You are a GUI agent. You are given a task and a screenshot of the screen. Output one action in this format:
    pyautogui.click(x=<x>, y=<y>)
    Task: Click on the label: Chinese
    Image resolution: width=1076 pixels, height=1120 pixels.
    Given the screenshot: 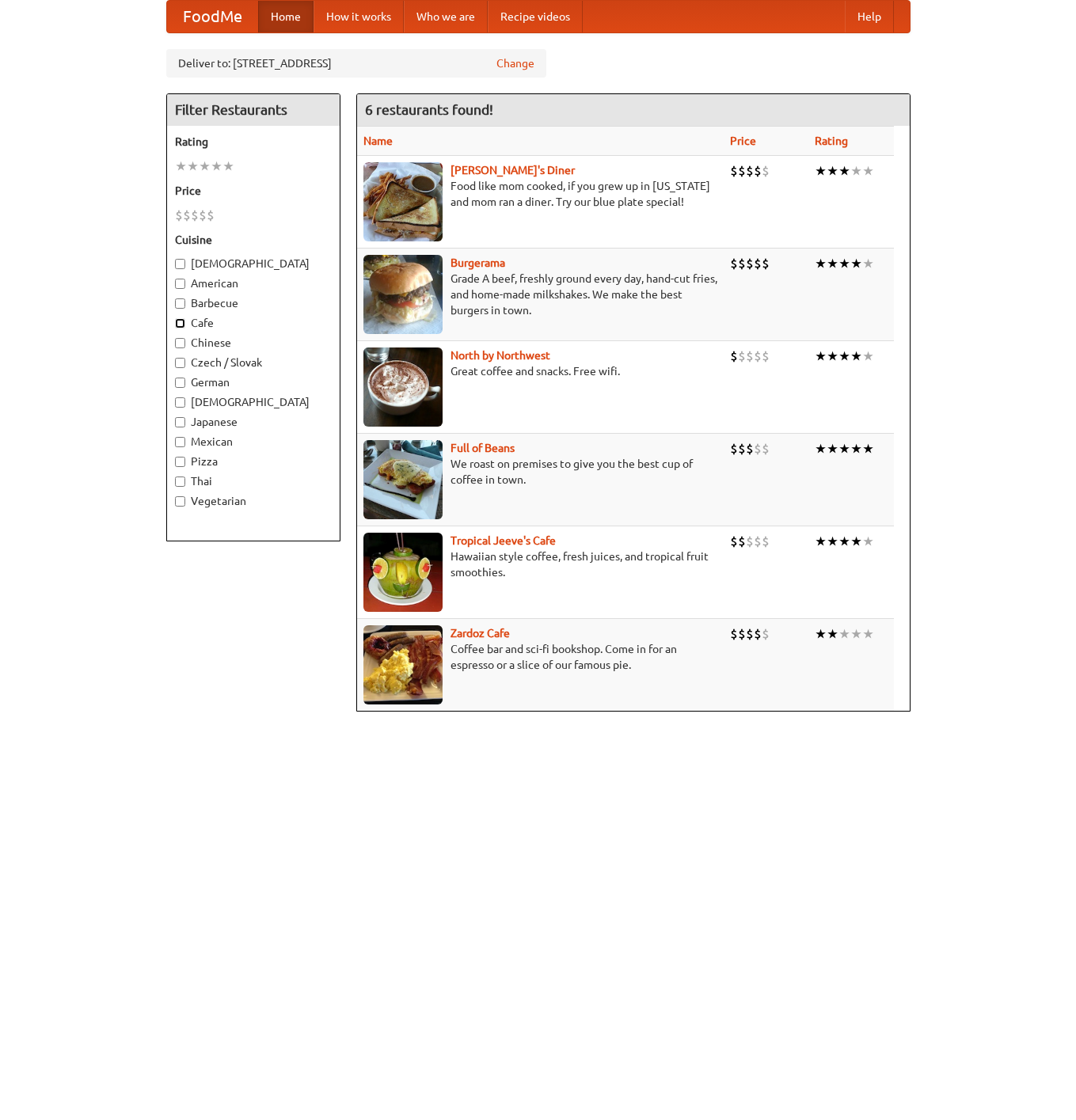 What is the action you would take?
    pyautogui.click(x=253, y=342)
    